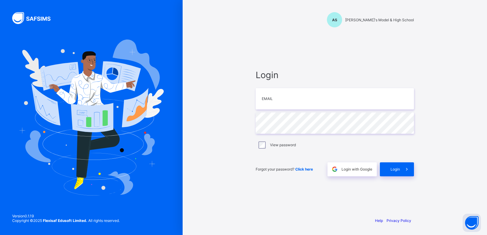  What do you see at coordinates (304, 169) in the screenshot?
I see `a: Click here` at bounding box center [304, 169].